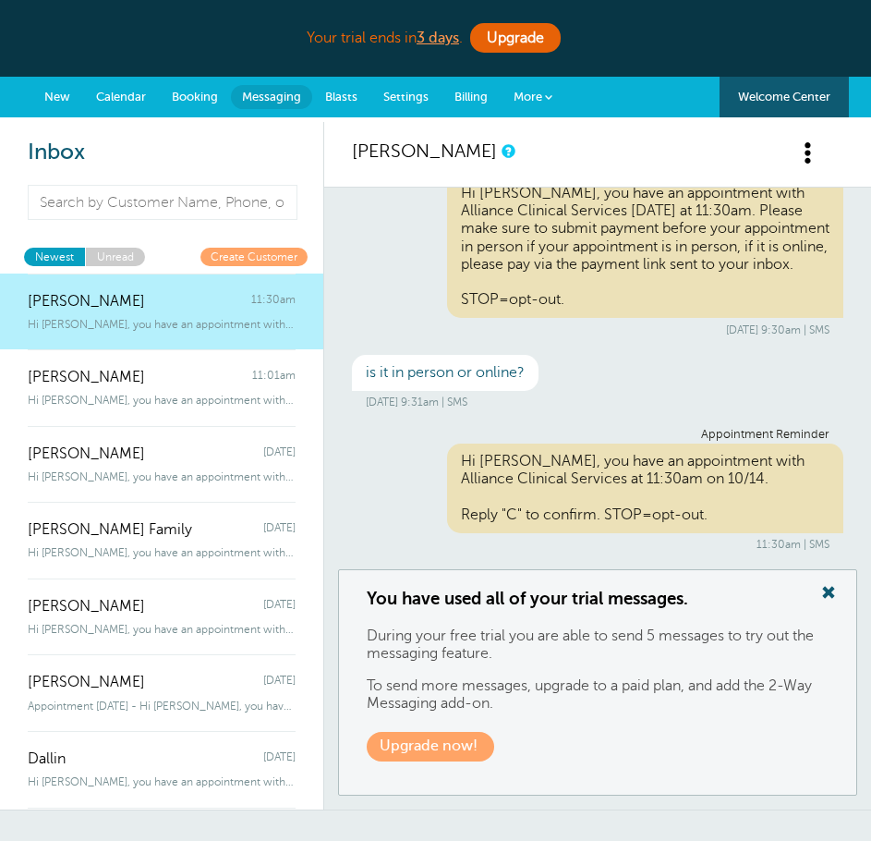 The height and width of the screenshot is (841, 871). I want to click on span: Settings, so click(406, 96).